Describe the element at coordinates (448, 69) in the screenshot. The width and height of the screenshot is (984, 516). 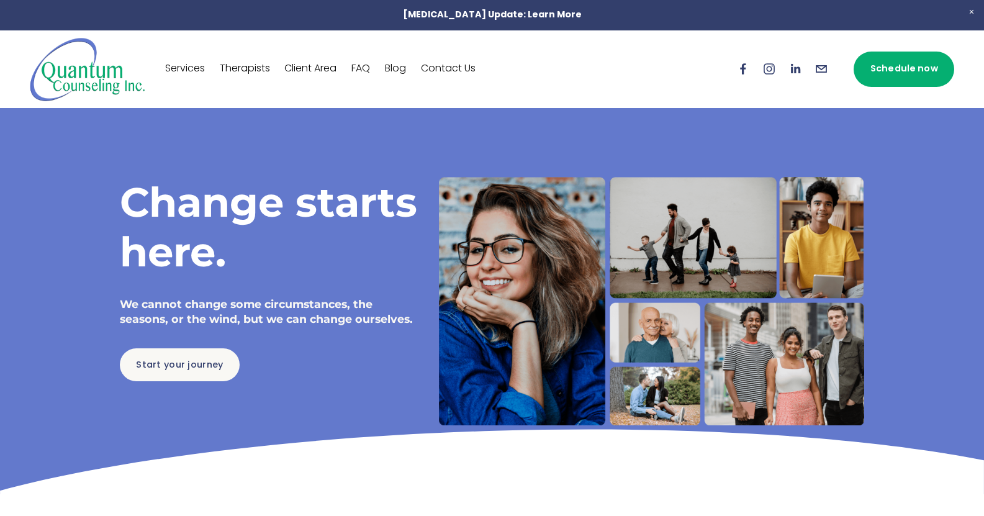
I see `a: Contact Us` at that location.